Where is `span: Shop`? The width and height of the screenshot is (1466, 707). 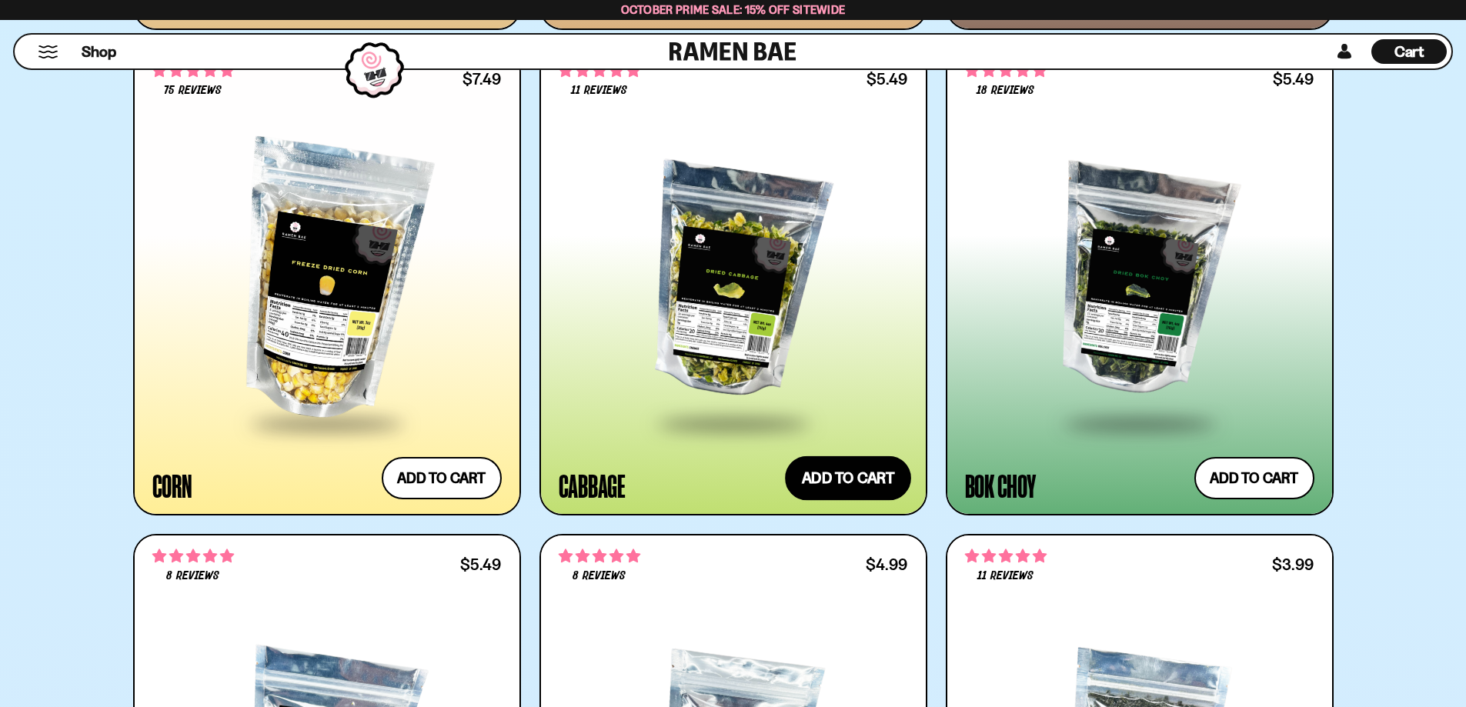
span: Shop is located at coordinates (98, 52).